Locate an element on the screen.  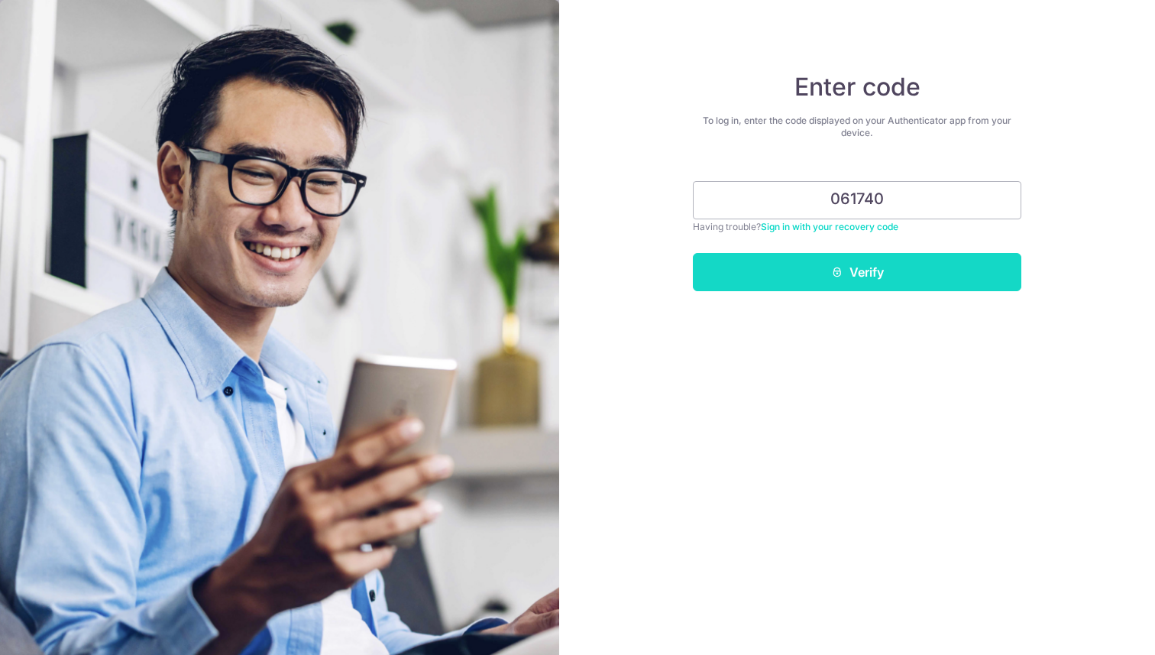
button: Verify is located at coordinates (857, 272).